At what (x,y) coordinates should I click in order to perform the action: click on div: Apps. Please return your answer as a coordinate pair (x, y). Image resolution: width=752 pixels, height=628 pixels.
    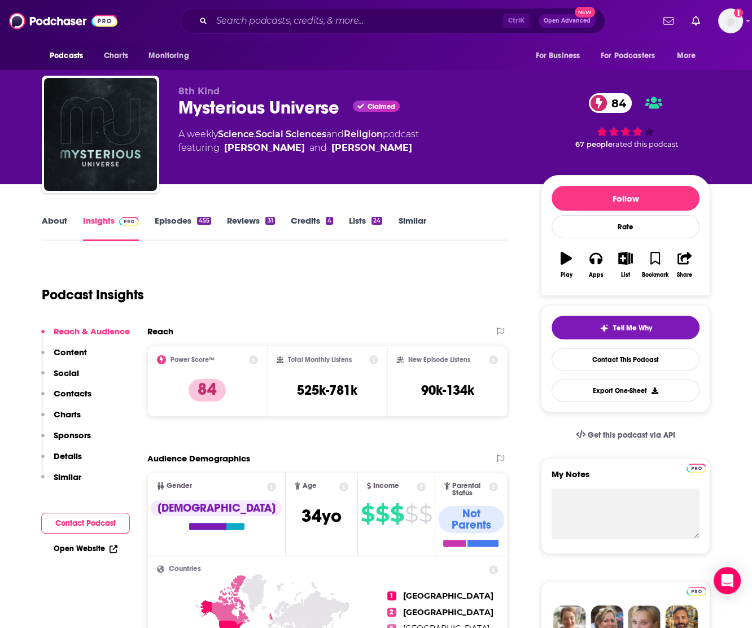
    Looking at the image, I should click on (597, 275).